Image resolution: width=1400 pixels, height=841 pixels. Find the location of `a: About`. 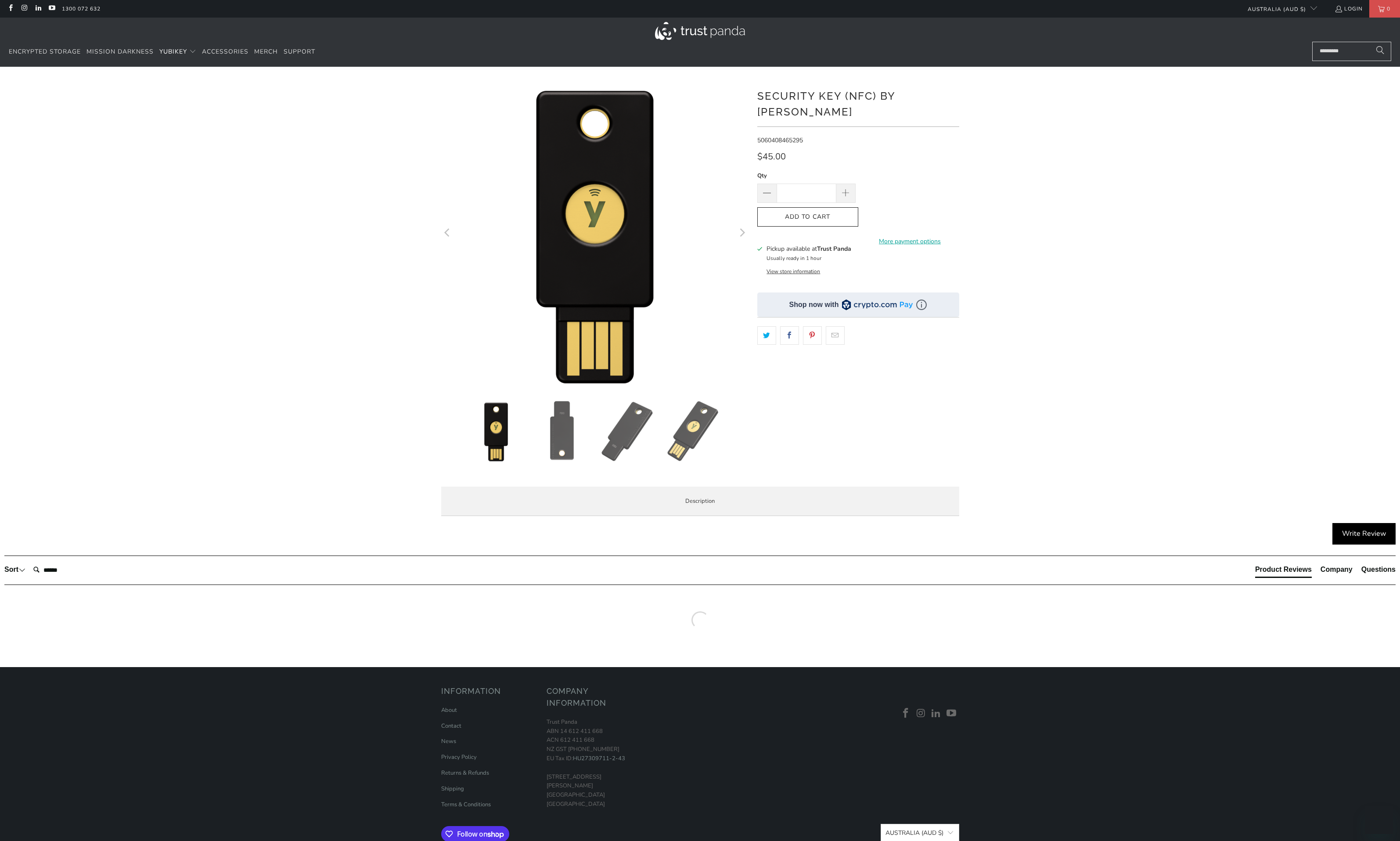

a: About is located at coordinates (450, 710).